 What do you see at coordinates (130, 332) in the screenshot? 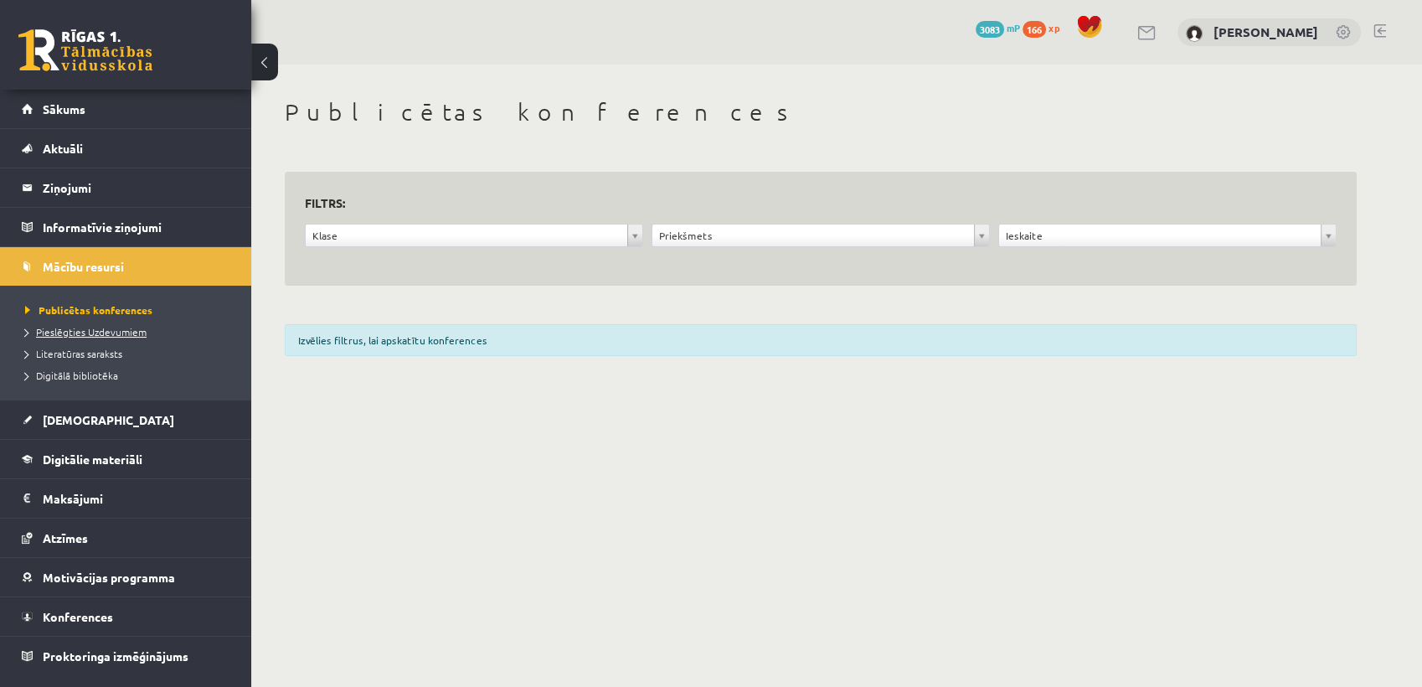
I see `a: Pieslēgties Uzdevumiem` at bounding box center [130, 332].